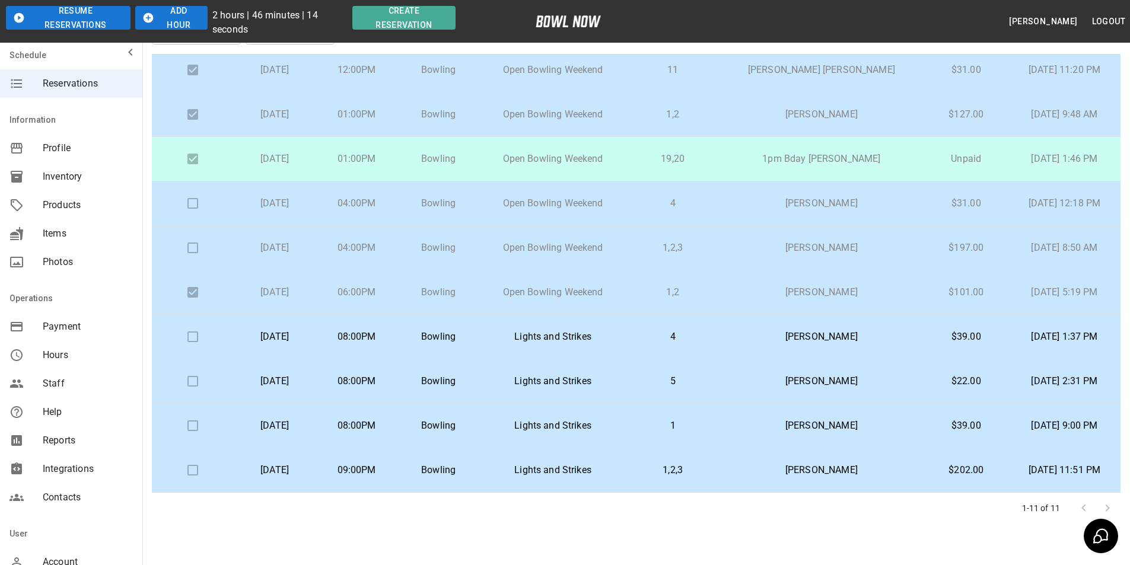 Image resolution: width=1130 pixels, height=565 pixels. Describe the element at coordinates (1108, 21) in the screenshot. I see `button: Logout` at that location.